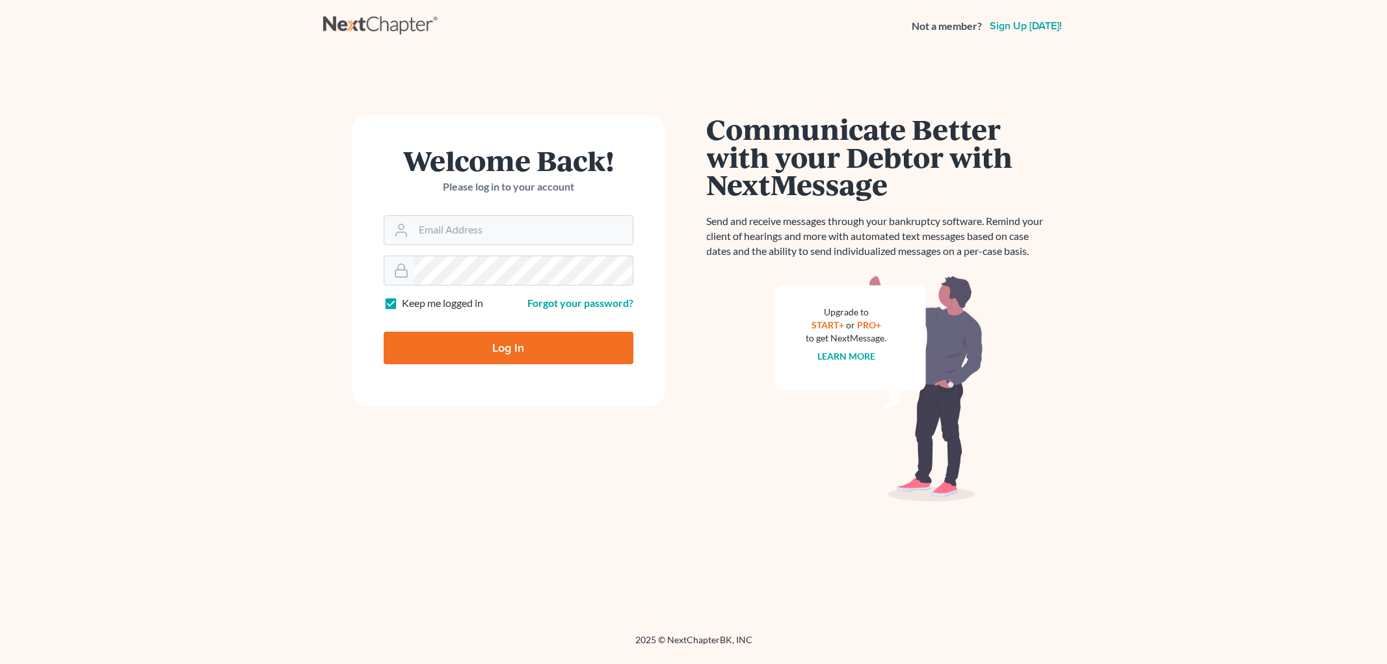 This screenshot has height=664, width=1387. I want to click on h1: Welcome Back!, so click(508, 160).